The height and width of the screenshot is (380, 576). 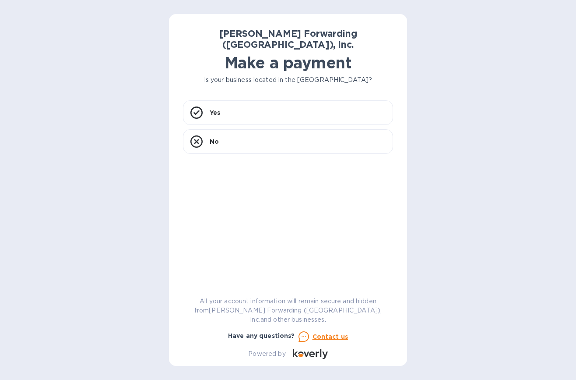 What do you see at coordinates (330, 336) in the screenshot?
I see `u: Contact us` at bounding box center [330, 336].